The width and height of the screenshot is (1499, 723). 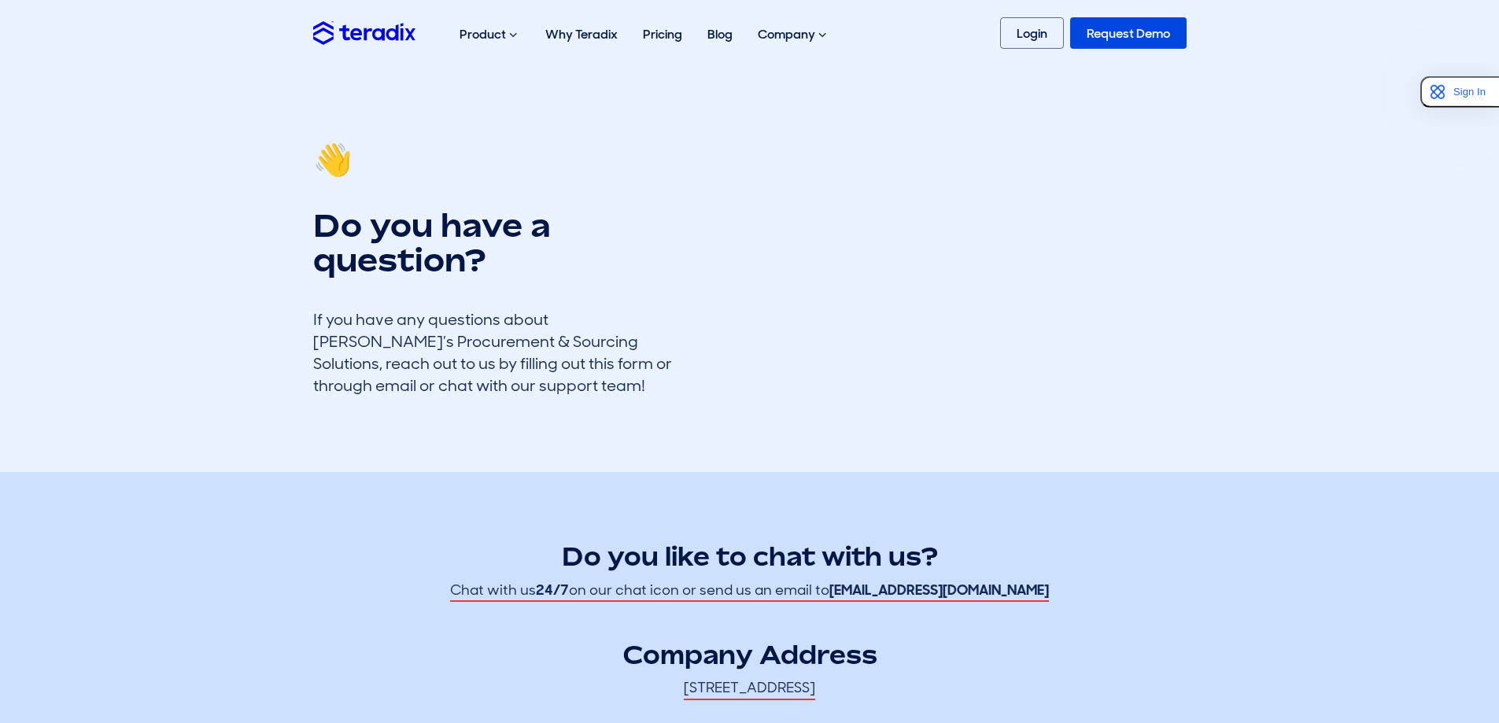 What do you see at coordinates (662, 34) in the screenshot?
I see `a: Pricing` at bounding box center [662, 34].